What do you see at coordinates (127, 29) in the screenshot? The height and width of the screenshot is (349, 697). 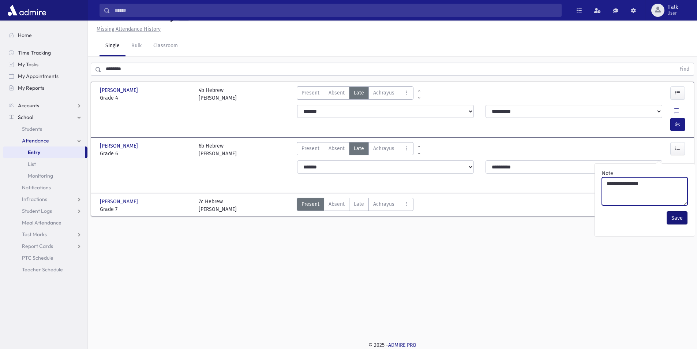 I see `a: Missing Attendance History` at bounding box center [127, 29].